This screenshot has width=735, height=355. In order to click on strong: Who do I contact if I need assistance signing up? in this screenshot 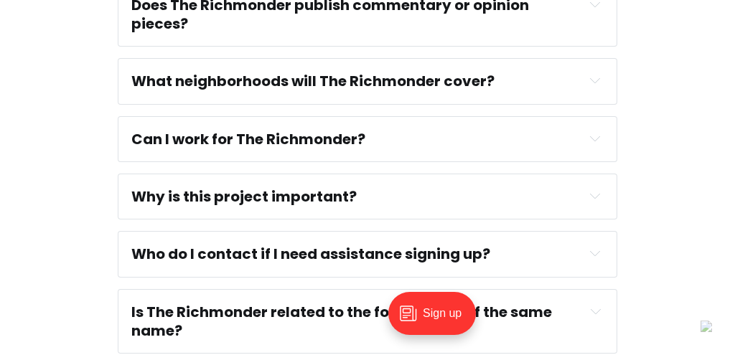, I will do `click(311, 254)`.